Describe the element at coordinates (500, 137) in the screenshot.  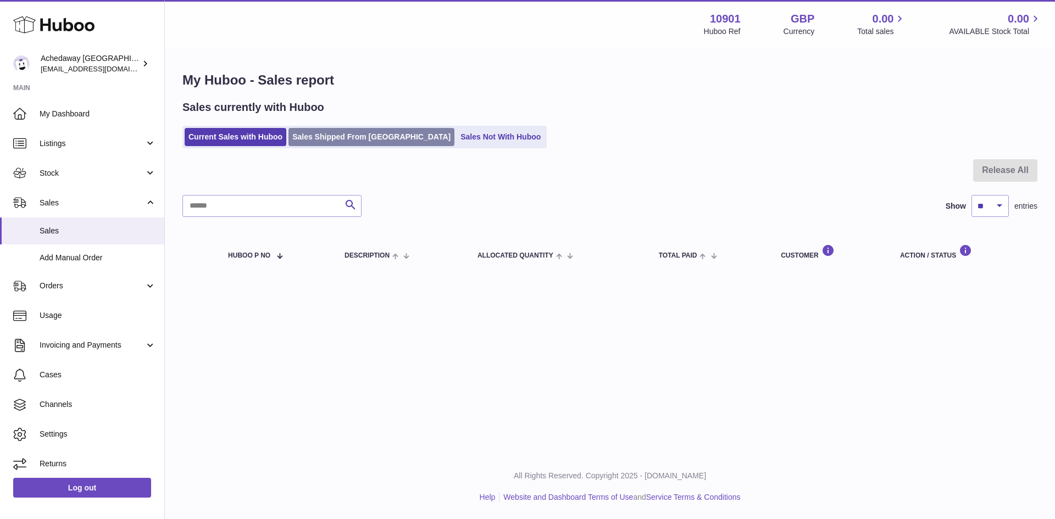
I see `a: Sales Not With Huboo` at that location.